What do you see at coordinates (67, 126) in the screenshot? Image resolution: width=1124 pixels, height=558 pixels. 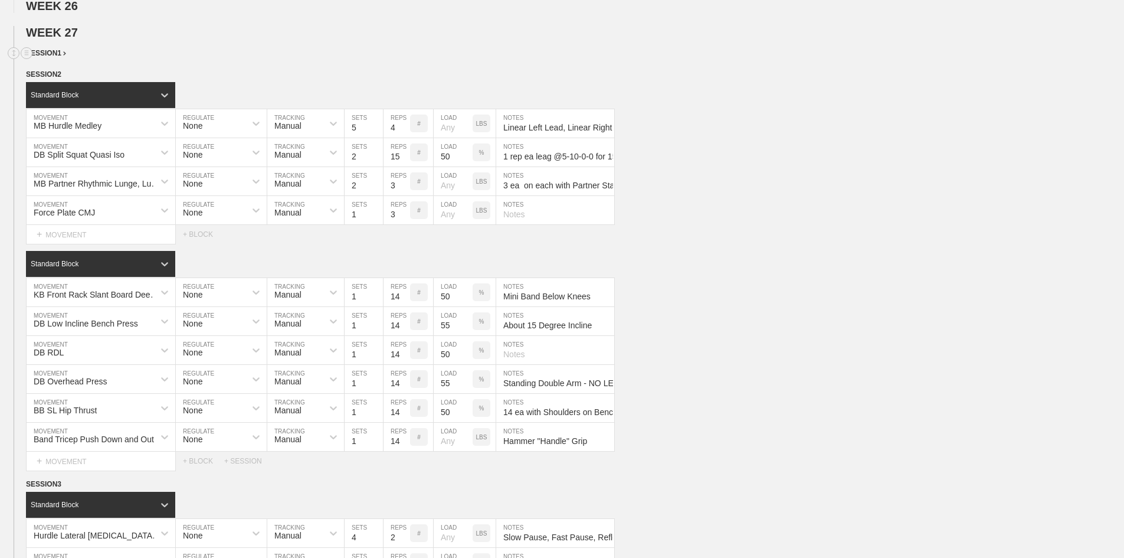 I see `div: MB Hurdle Medley` at bounding box center [67, 126].